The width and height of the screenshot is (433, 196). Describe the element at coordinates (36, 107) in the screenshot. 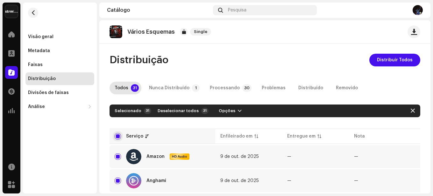

I see `div: Análise` at that location.